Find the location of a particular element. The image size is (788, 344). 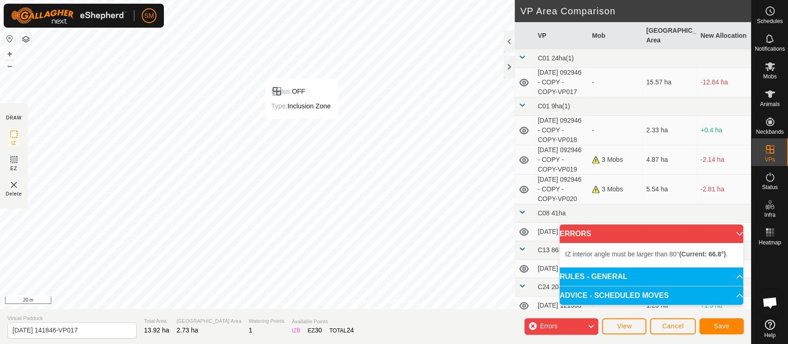

div: DRAW is located at coordinates (14, 118).